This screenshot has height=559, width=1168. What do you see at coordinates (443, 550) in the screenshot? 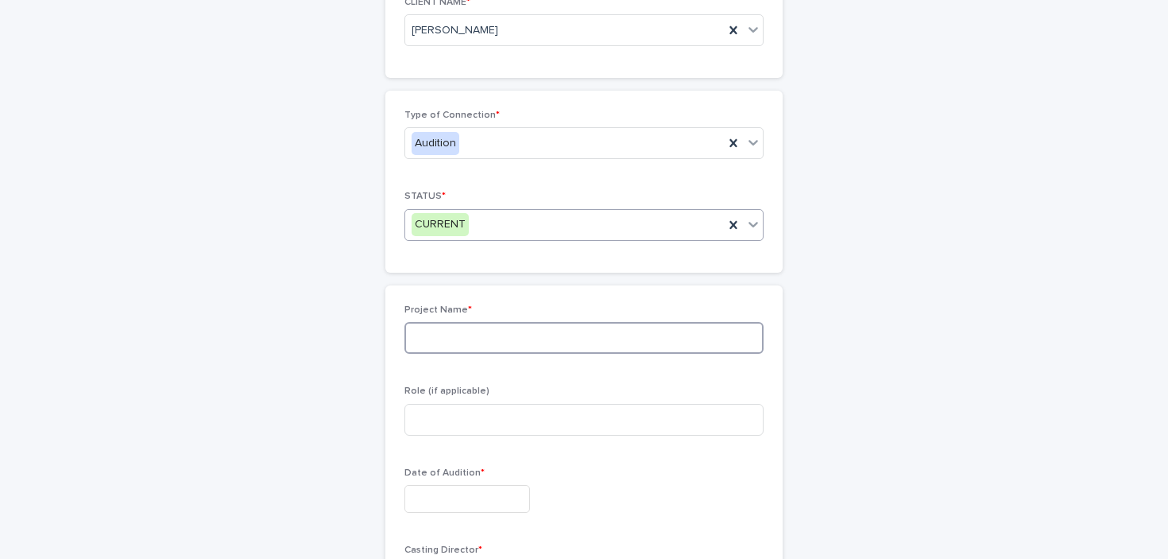
I see `span: Casting Director` at bounding box center [443, 550].